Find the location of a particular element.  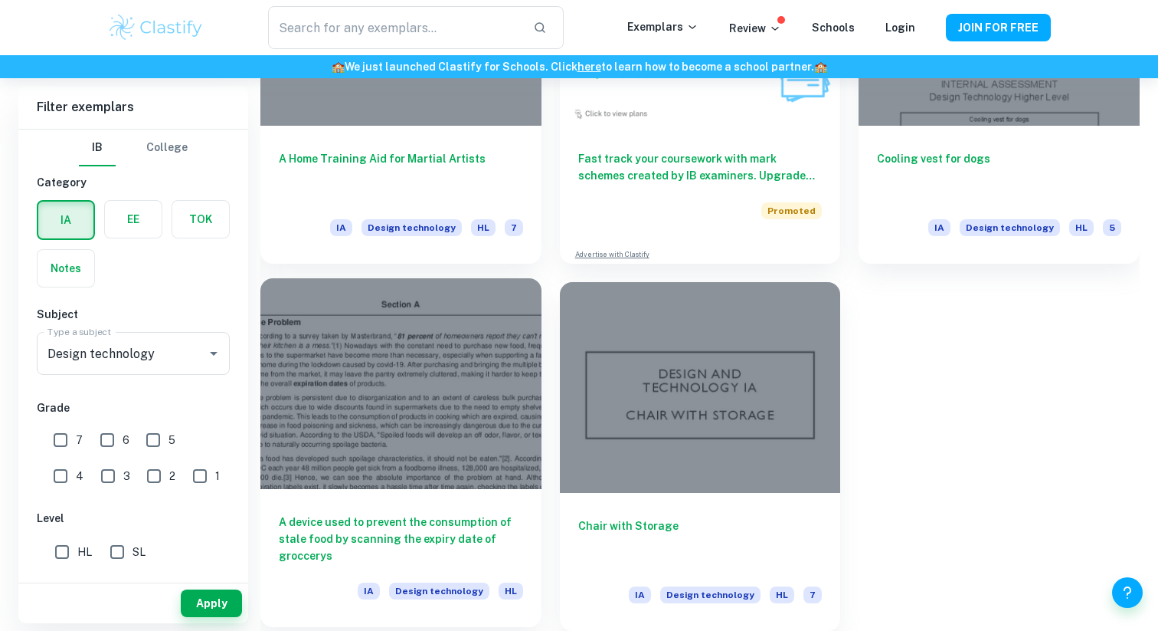

span: 3 is located at coordinates (126, 476).